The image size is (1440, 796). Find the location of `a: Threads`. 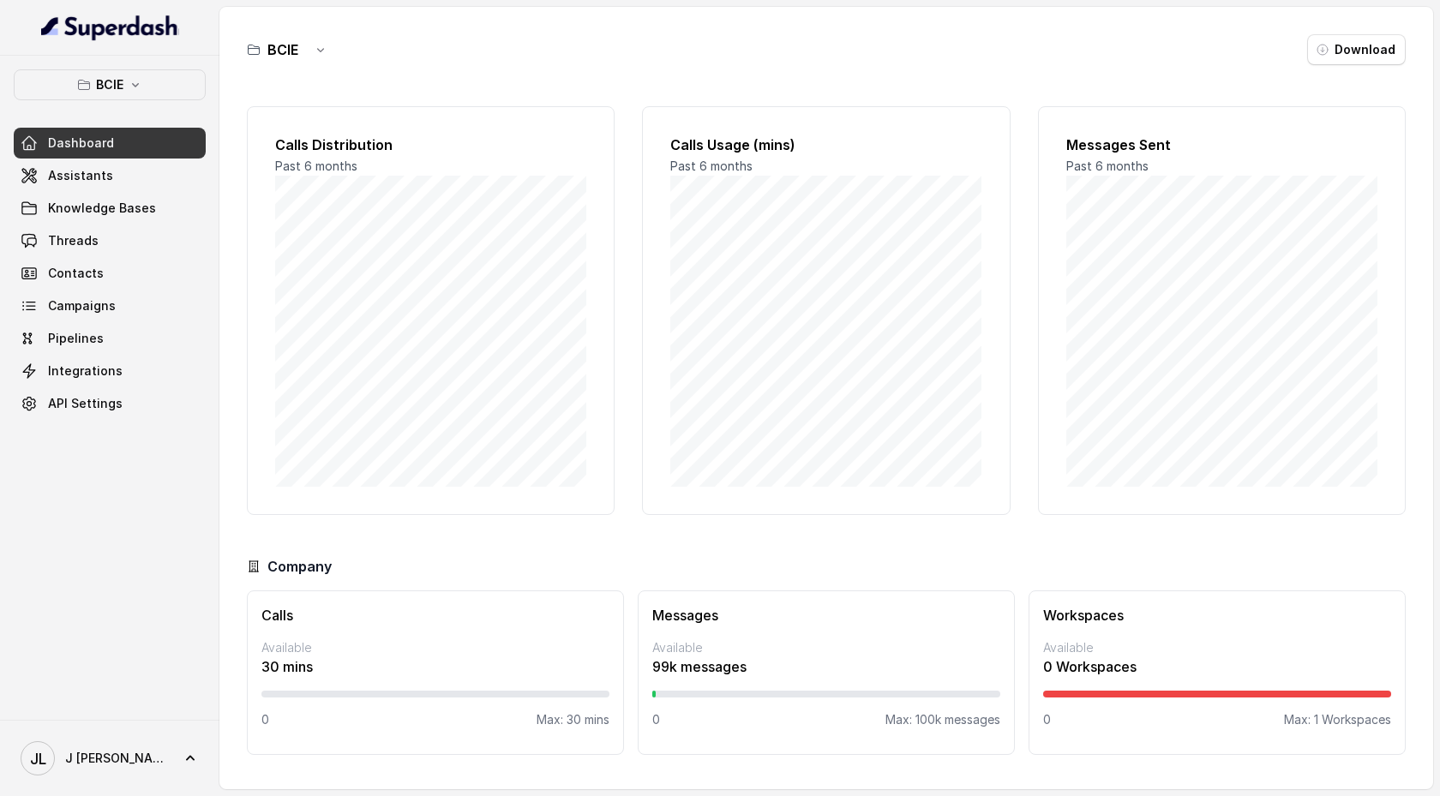

a: Threads is located at coordinates (110, 241).